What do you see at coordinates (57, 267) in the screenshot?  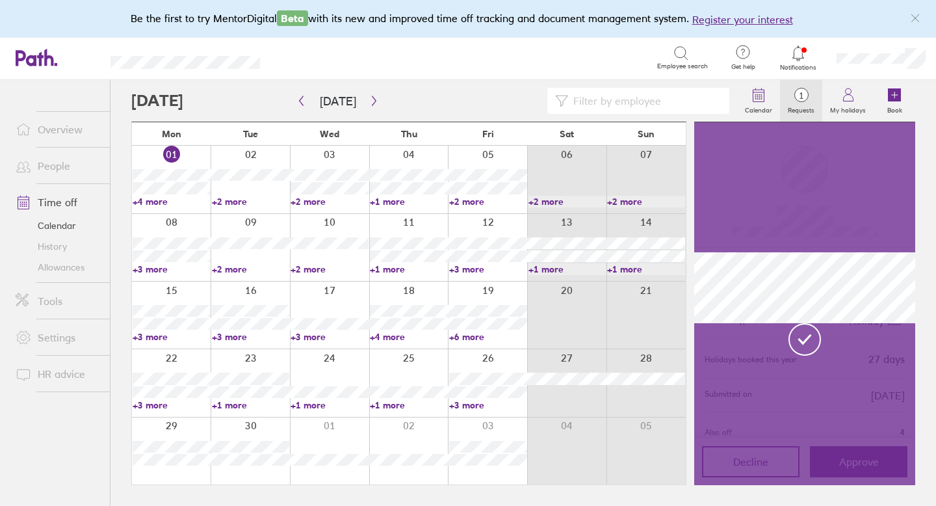 I see `a: Allowances` at bounding box center [57, 267].